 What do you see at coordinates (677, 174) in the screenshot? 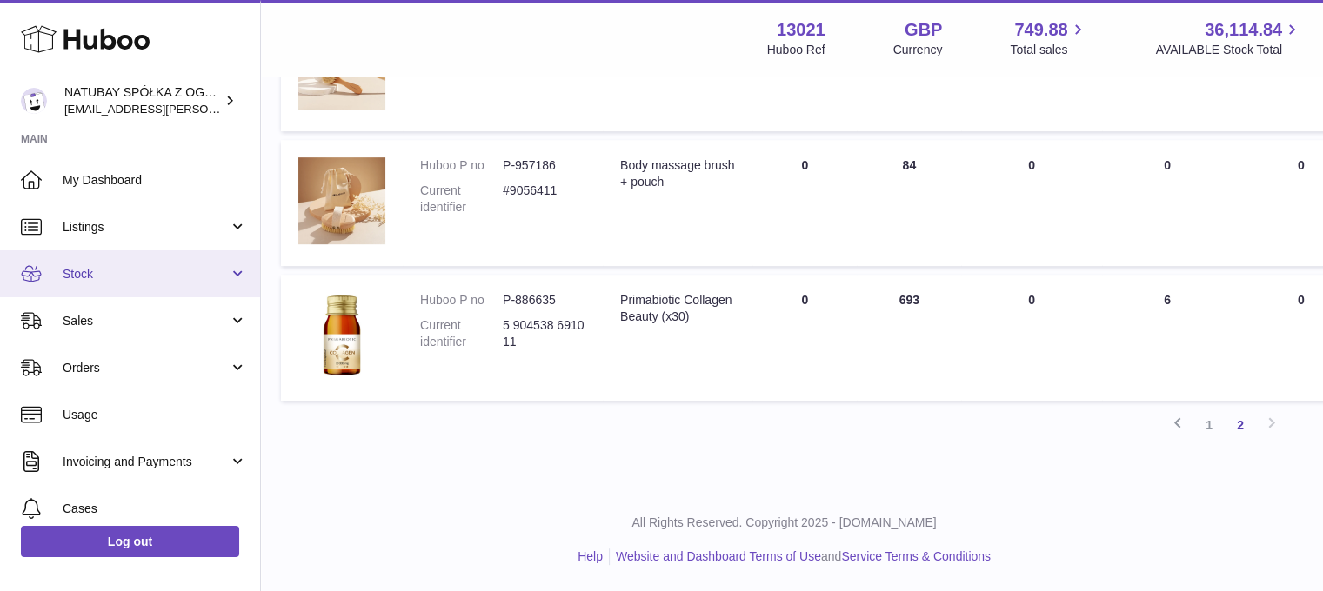
I see `div: Body massage brush + pouch` at bounding box center [677, 174].